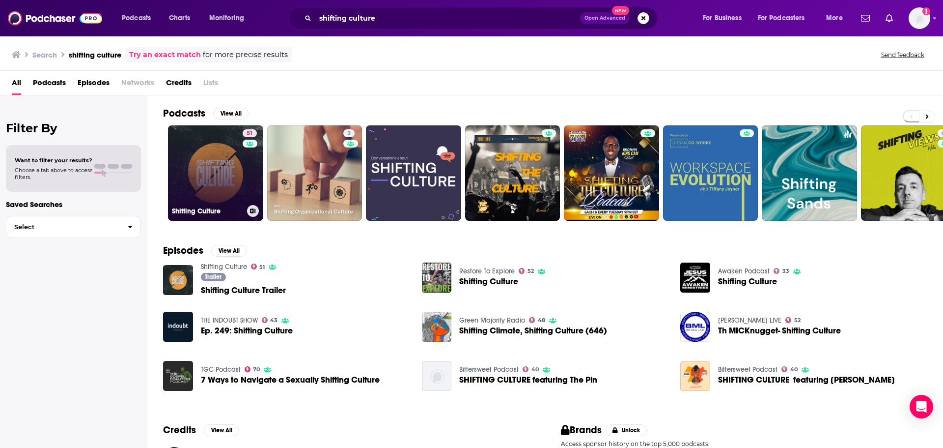  Describe the element at coordinates (482, 18) in the screenshot. I see `div: Search podcasts, credits, & more...` at that location.